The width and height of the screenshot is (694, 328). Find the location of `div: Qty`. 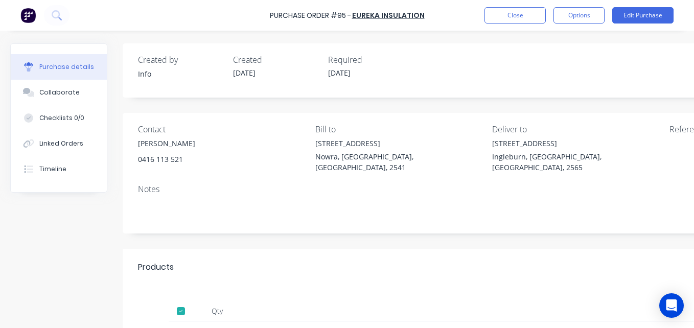

div: Qty is located at coordinates (217, 311).